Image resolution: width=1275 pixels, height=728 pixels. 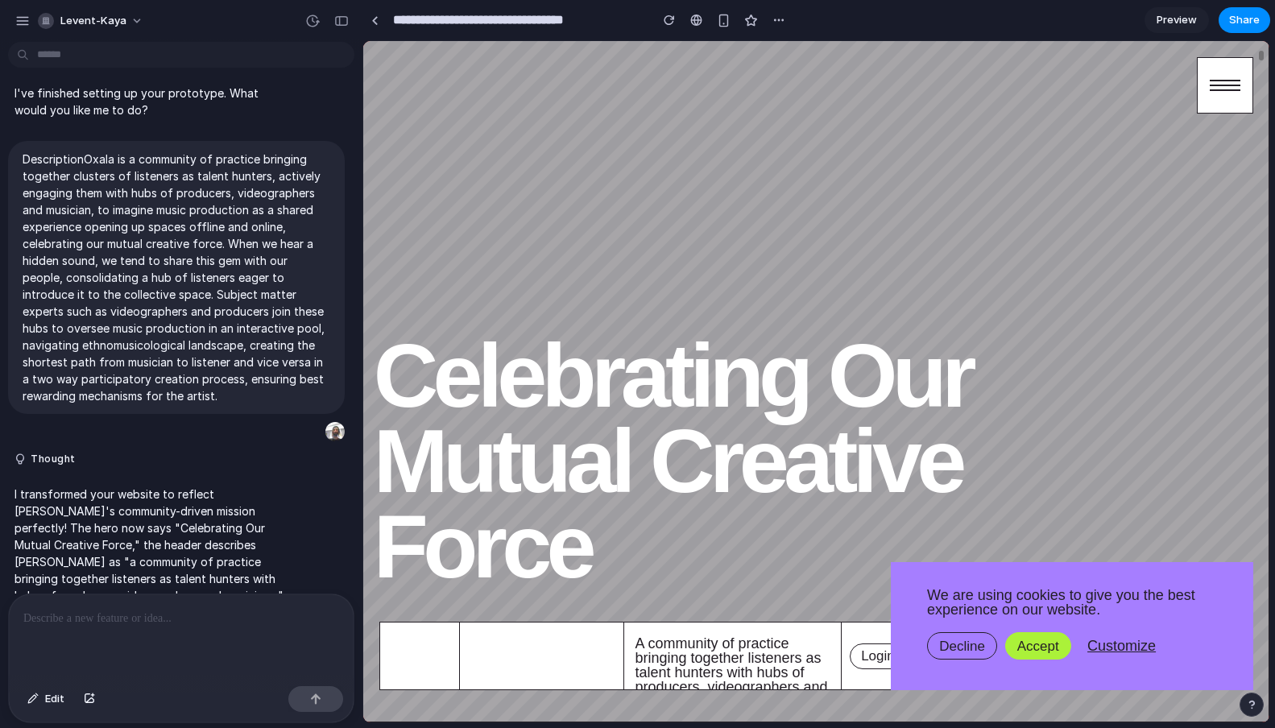 What do you see at coordinates (392, 421) in the screenshot?
I see `h1: Celebrating Our Mutual Creative Force` at bounding box center [392, 421].